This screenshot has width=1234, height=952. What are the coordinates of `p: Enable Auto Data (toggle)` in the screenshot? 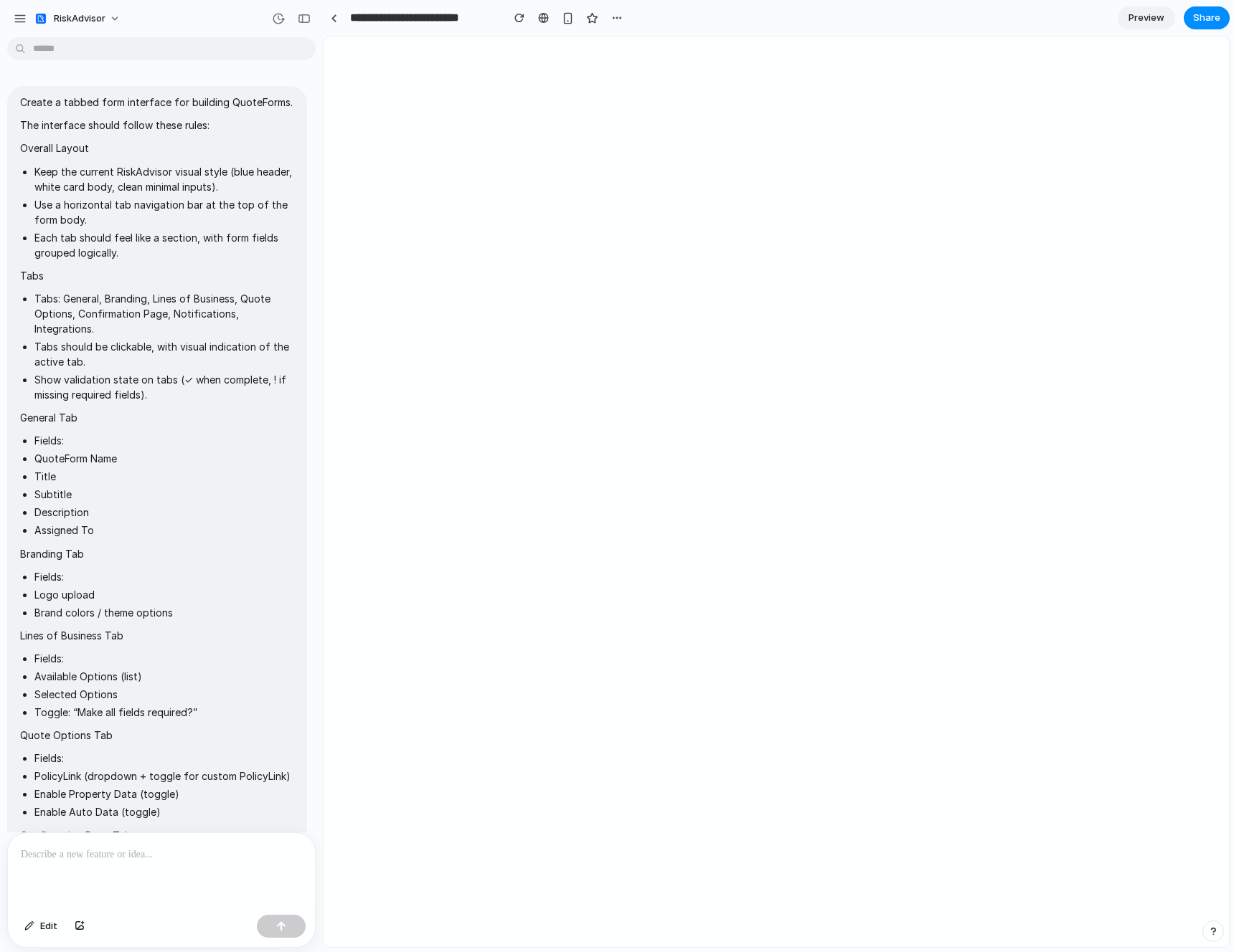 It's located at (165, 812).